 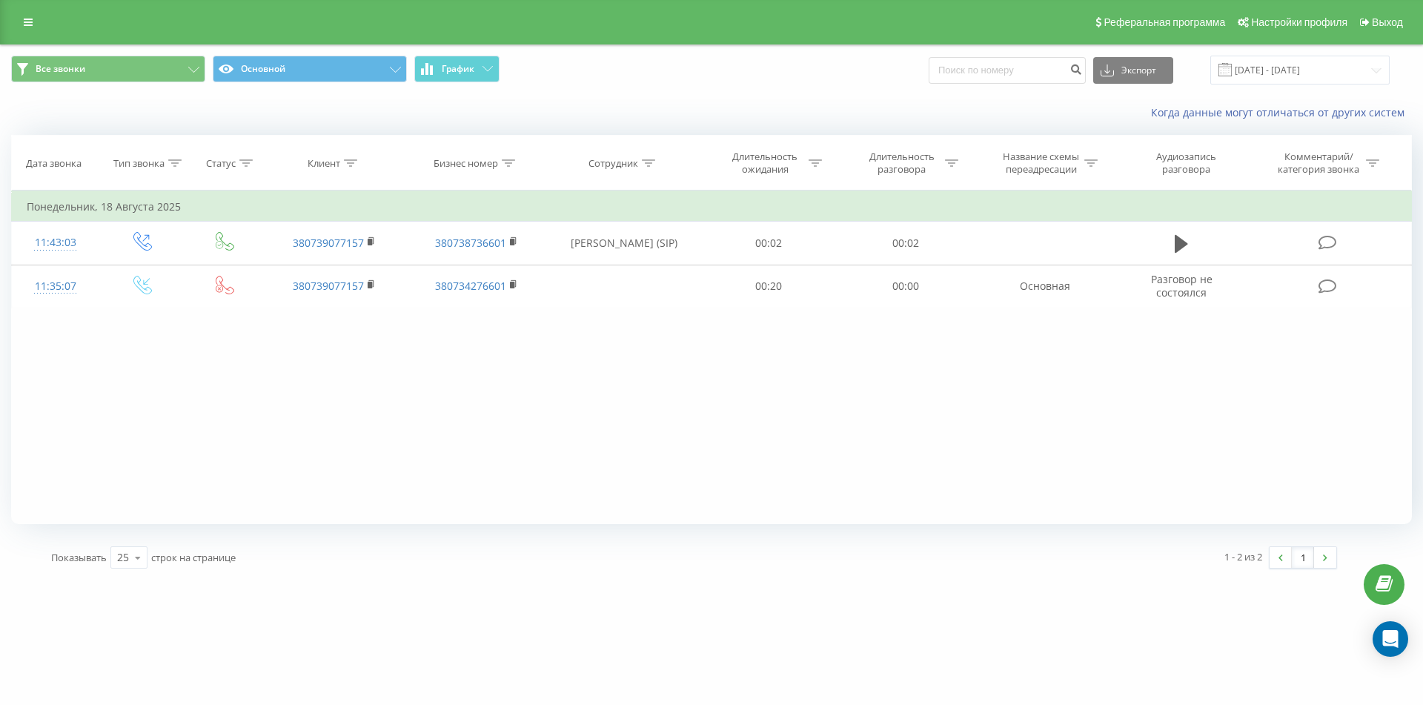 I want to click on button: Основной, so click(x=310, y=69).